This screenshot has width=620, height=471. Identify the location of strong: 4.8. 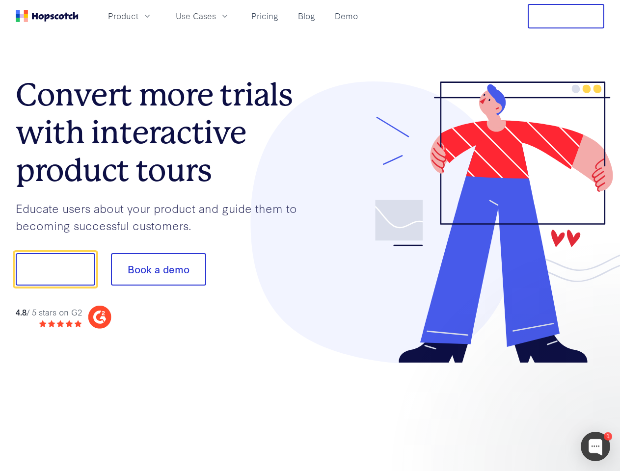
(21, 312).